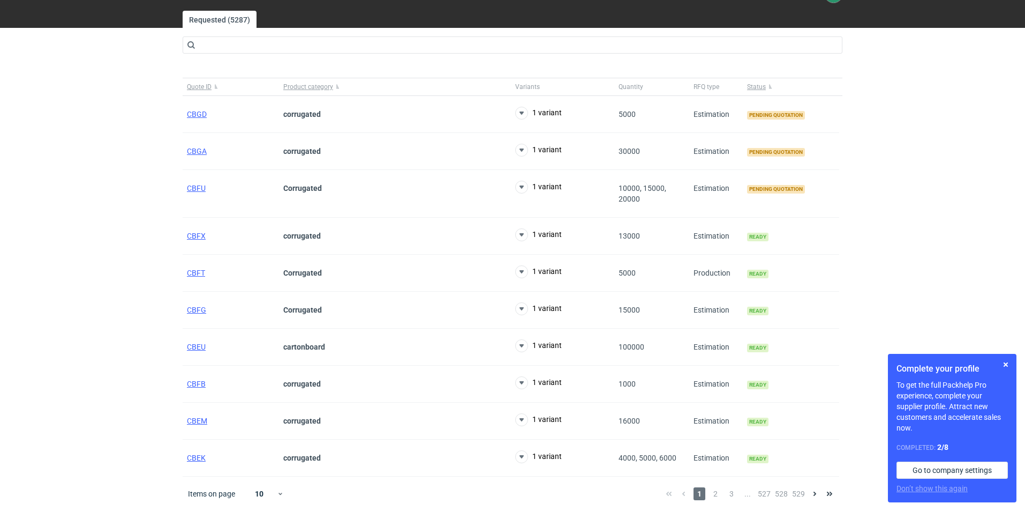  What do you see at coordinates (528, 87) in the screenshot?
I see `span: Variants` at bounding box center [528, 87].